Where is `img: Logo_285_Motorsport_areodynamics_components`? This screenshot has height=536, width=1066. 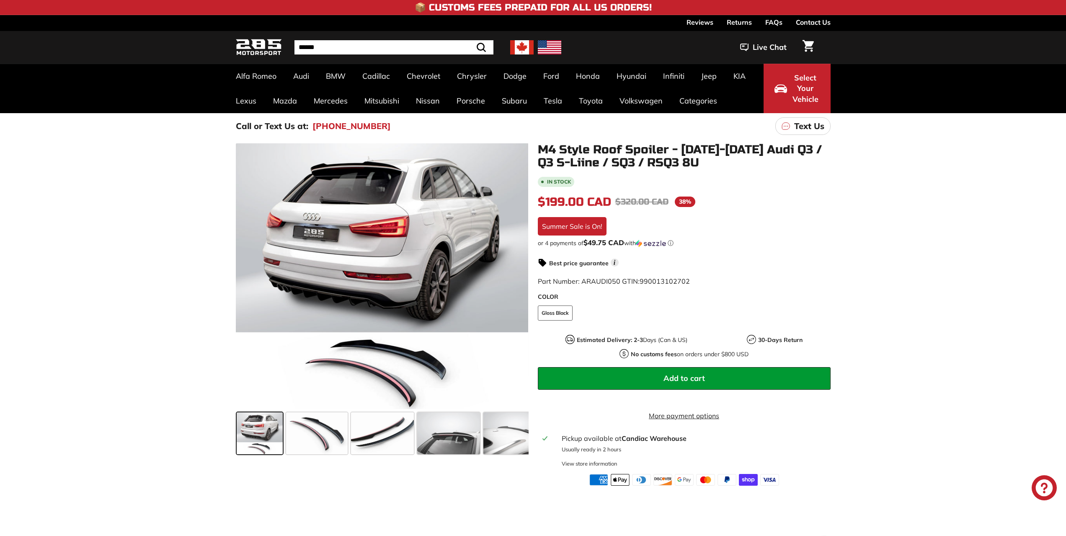 img: Logo_285_Motorsport_areodynamics_components is located at coordinates (259, 47).